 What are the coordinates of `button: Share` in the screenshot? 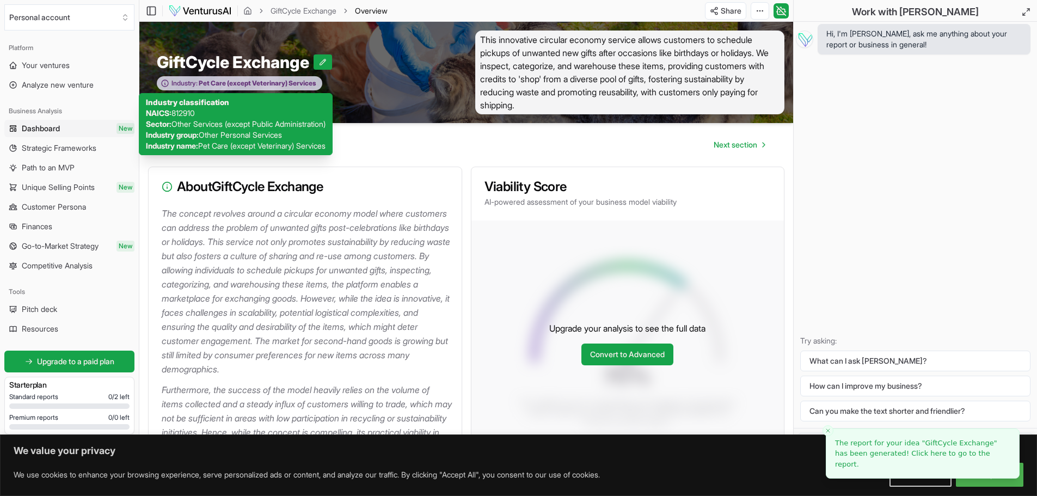 It's located at (726, 11).